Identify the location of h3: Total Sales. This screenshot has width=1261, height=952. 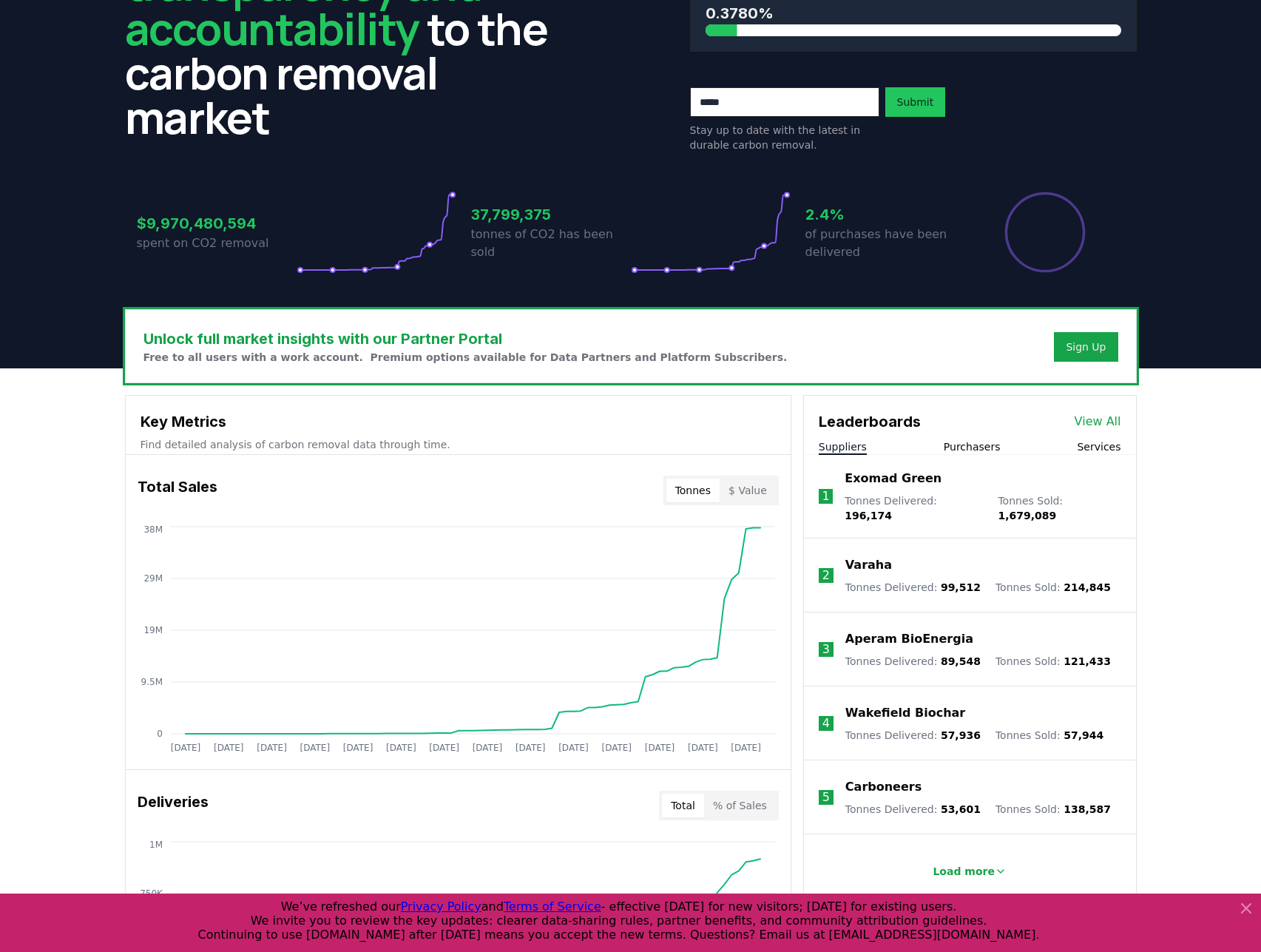
(178, 490).